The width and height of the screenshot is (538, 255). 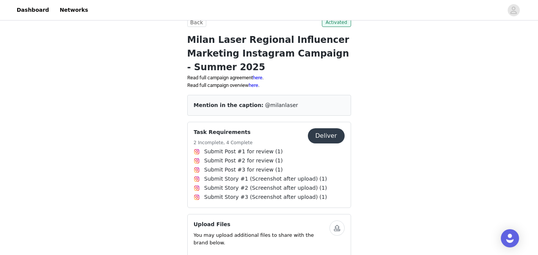 What do you see at coordinates (266, 197) in the screenshot?
I see `span: Submit Story #3 (Screenshot after upload) (1)` at bounding box center [266, 197].